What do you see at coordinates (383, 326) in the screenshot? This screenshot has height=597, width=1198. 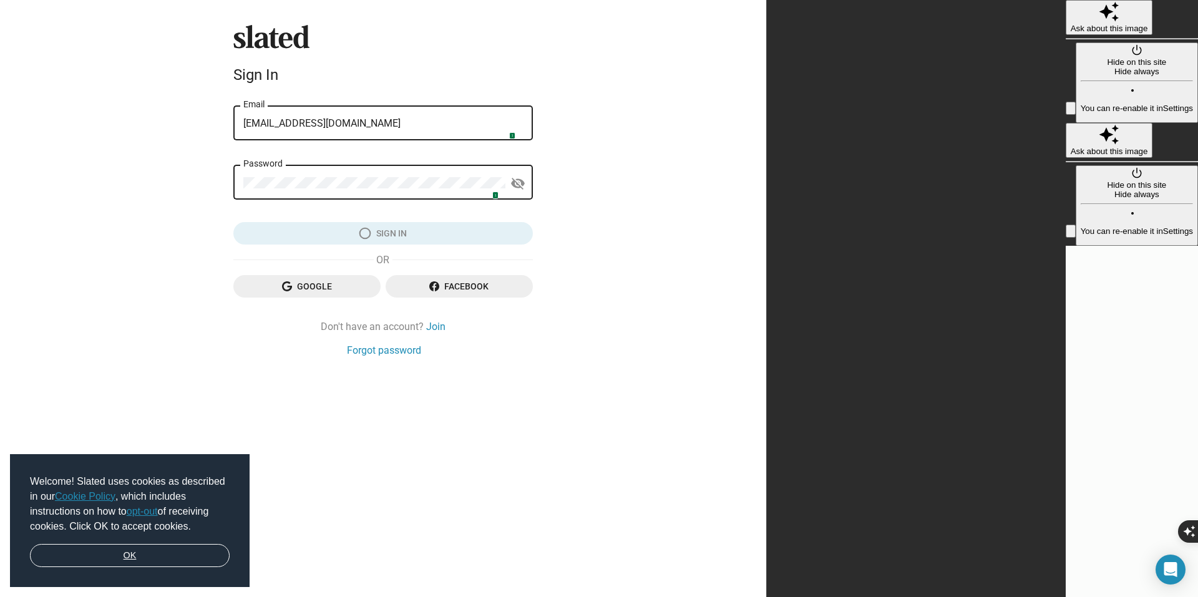 I see `div: Don't have an account?` at bounding box center [383, 326].